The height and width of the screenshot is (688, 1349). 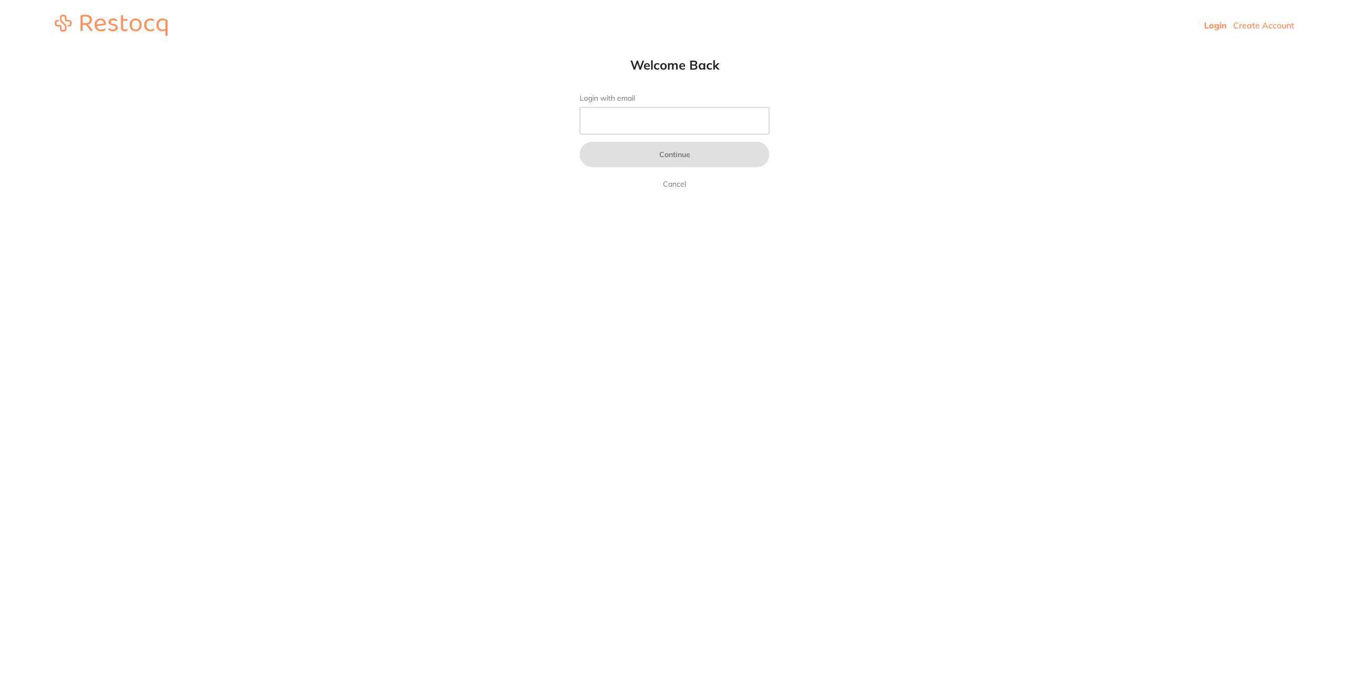 What do you see at coordinates (675, 65) in the screenshot?
I see `h1: Welcome Back` at bounding box center [675, 65].